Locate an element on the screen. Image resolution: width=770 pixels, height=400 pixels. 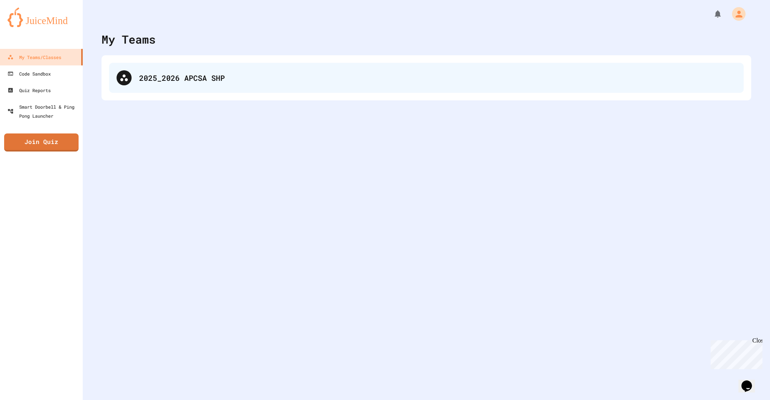
img: logo-orange.svg is located at coordinates (41, 17).